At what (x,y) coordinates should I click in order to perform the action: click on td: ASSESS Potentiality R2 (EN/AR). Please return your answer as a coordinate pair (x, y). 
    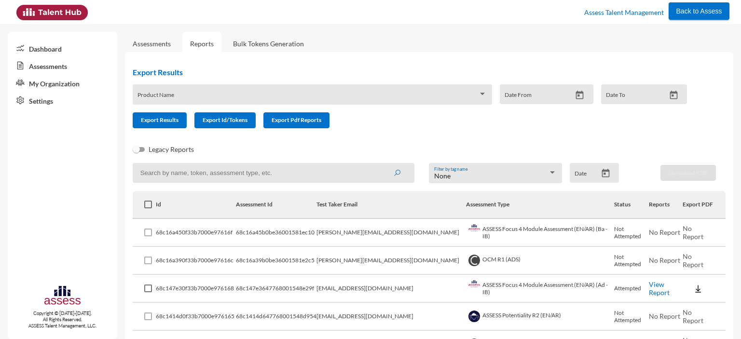
    Looking at the image, I should click on (540, 317).